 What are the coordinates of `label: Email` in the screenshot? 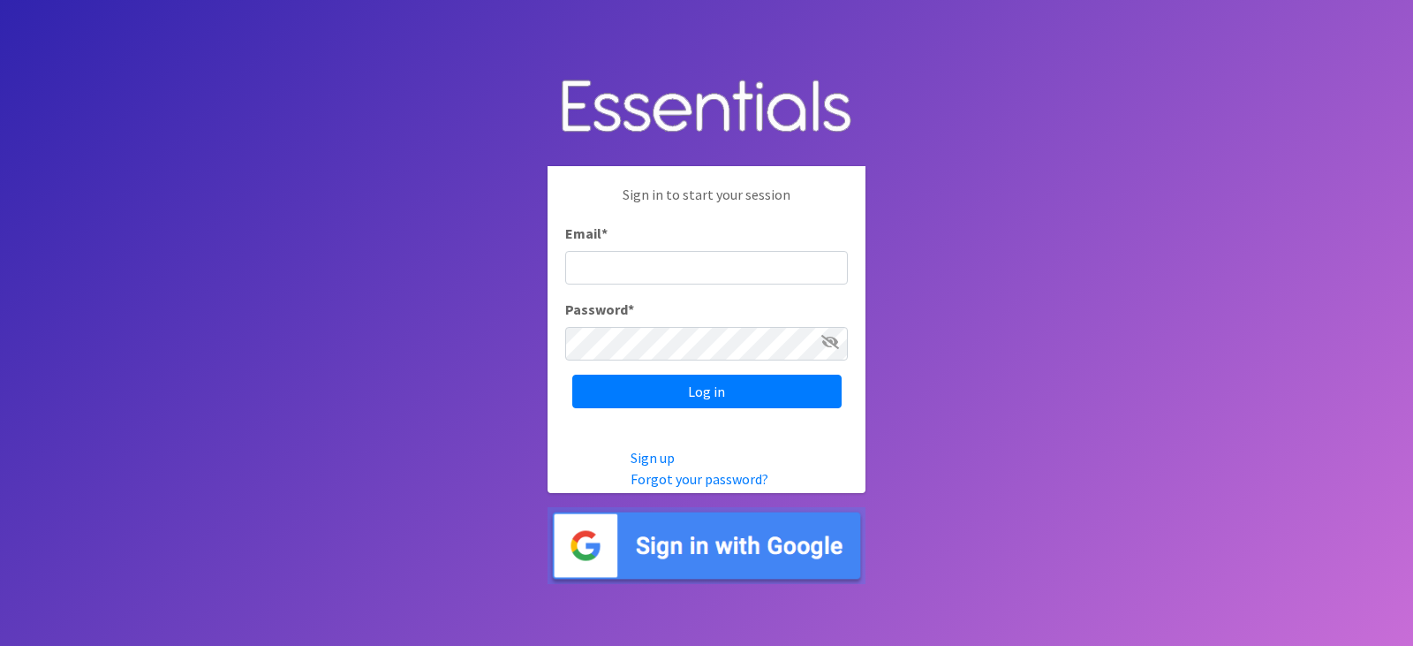 It's located at (586, 233).